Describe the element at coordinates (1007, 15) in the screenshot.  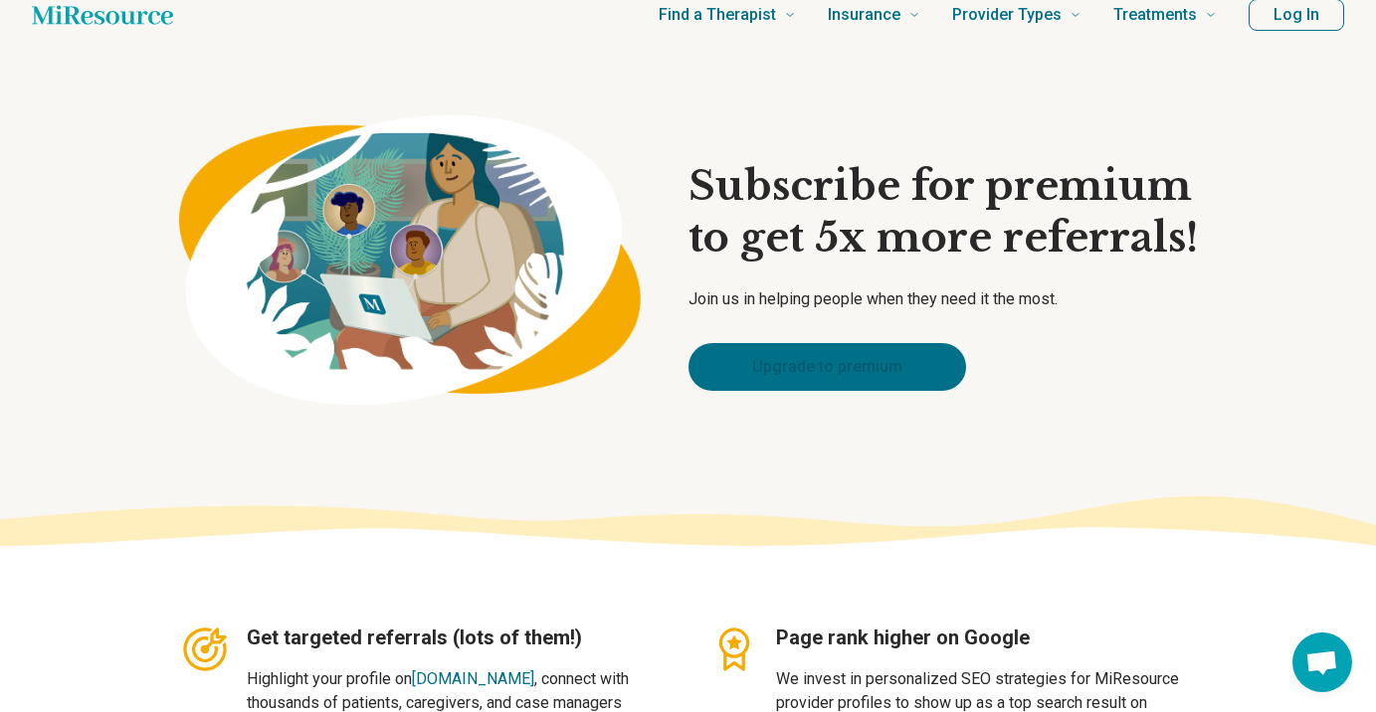
I see `span: Provider Types` at that location.